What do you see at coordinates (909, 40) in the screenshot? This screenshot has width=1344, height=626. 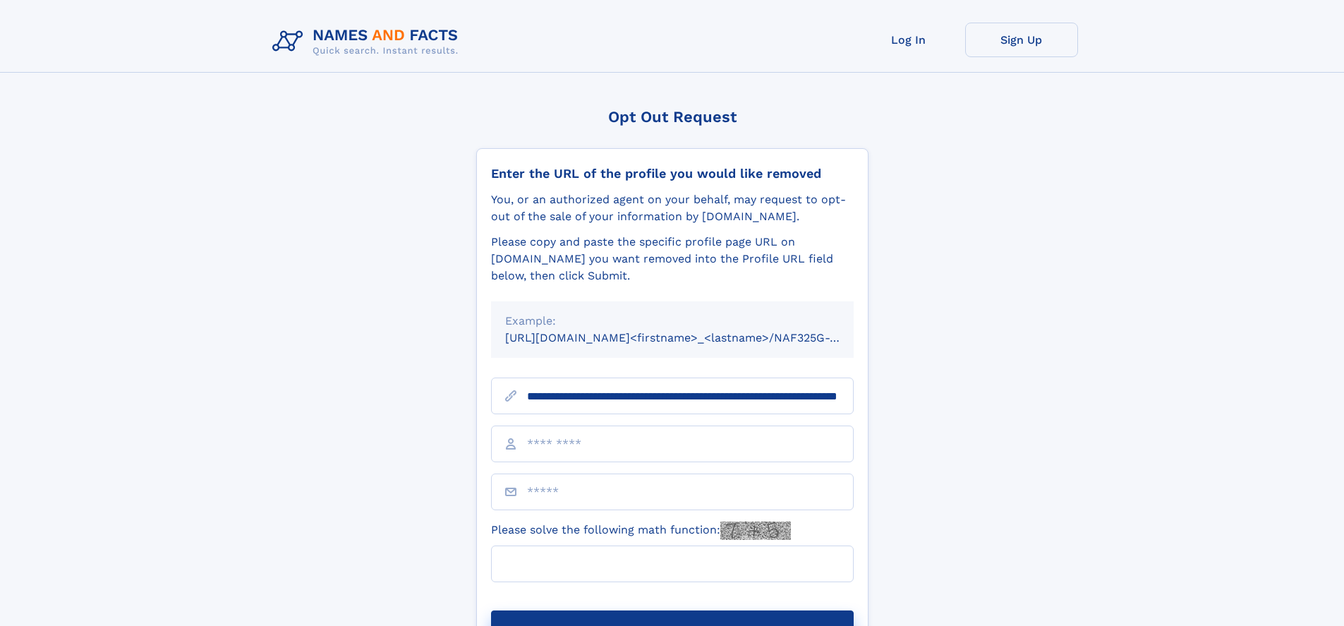 I see `a: Log In` at bounding box center [909, 40].